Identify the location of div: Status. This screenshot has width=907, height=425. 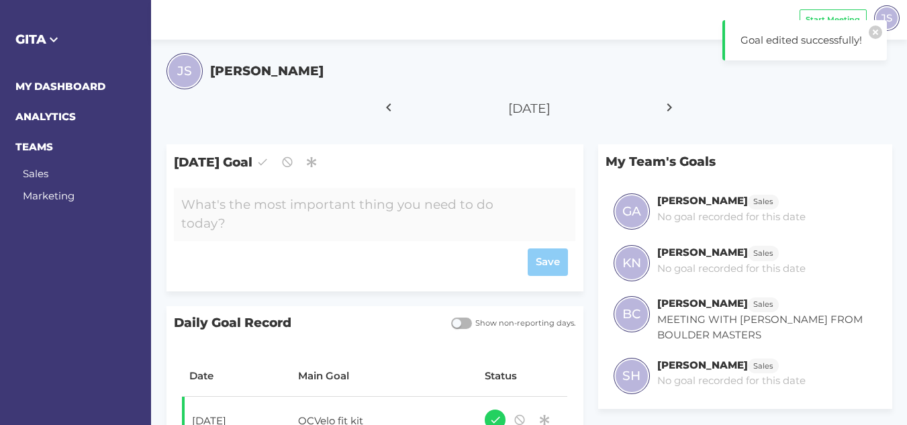
(522, 376).